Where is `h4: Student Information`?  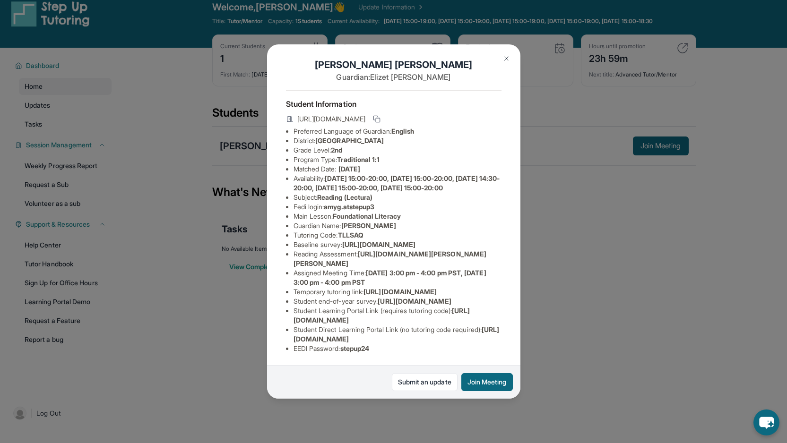
h4: Student Information is located at coordinates (394, 104).